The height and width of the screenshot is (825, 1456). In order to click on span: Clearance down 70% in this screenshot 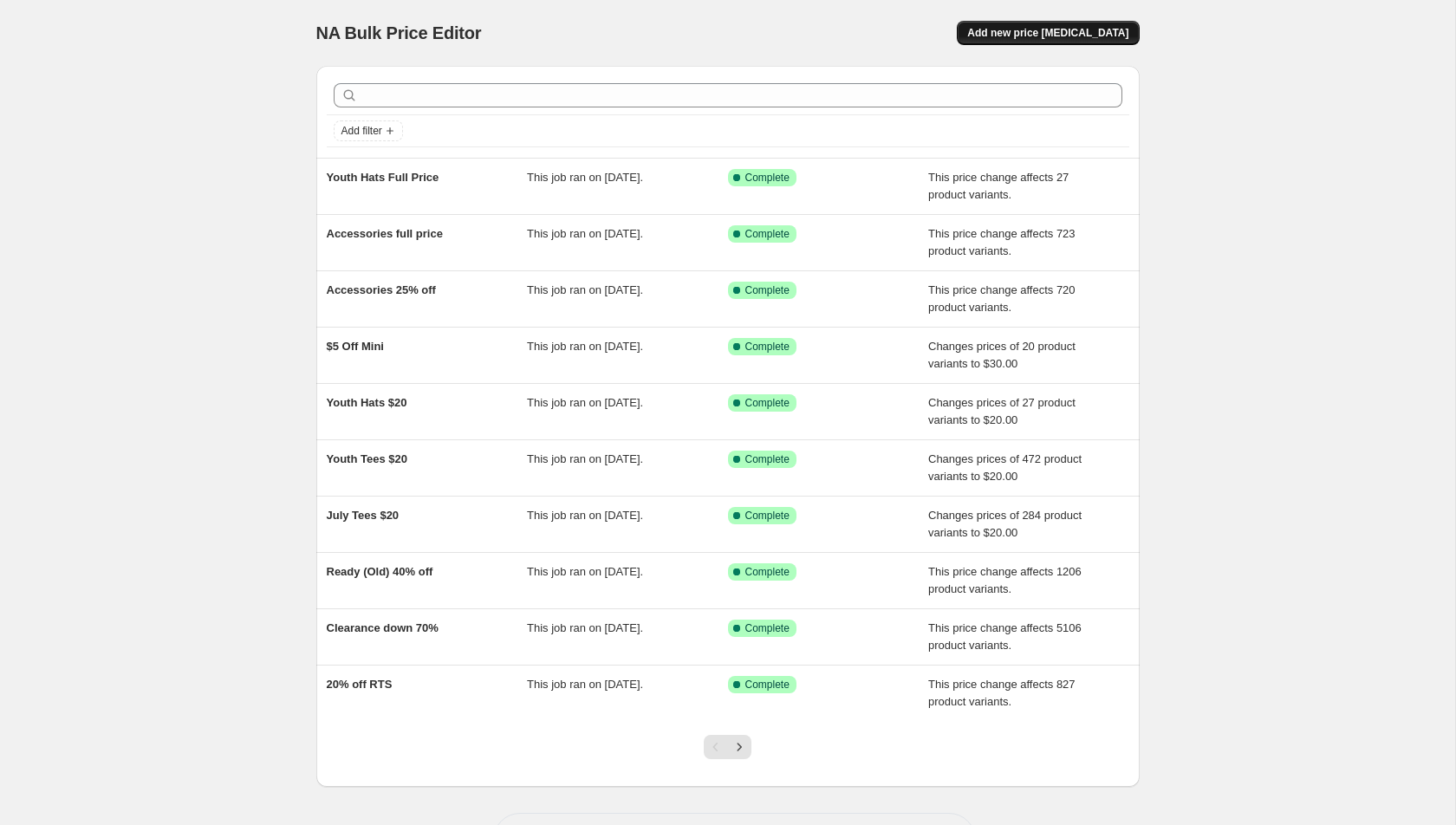, I will do `click(382, 627)`.